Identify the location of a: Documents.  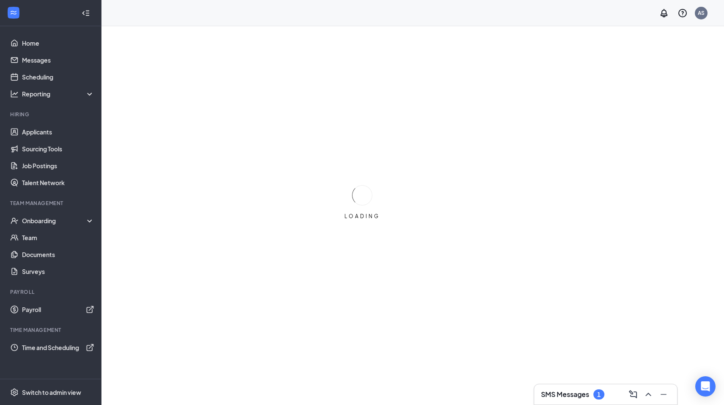
(58, 254).